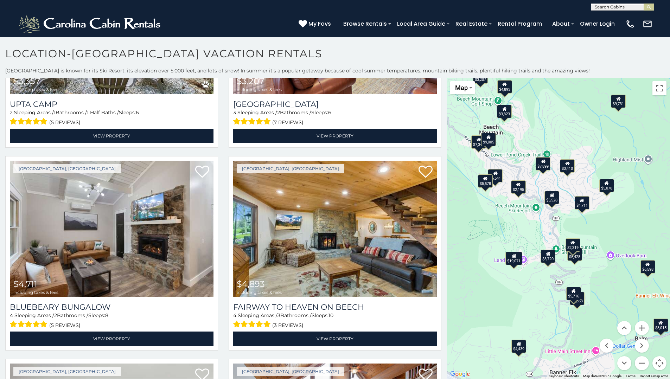  What do you see at coordinates (606, 186) in the screenshot?
I see `div: $5,078` at bounding box center [606, 186].